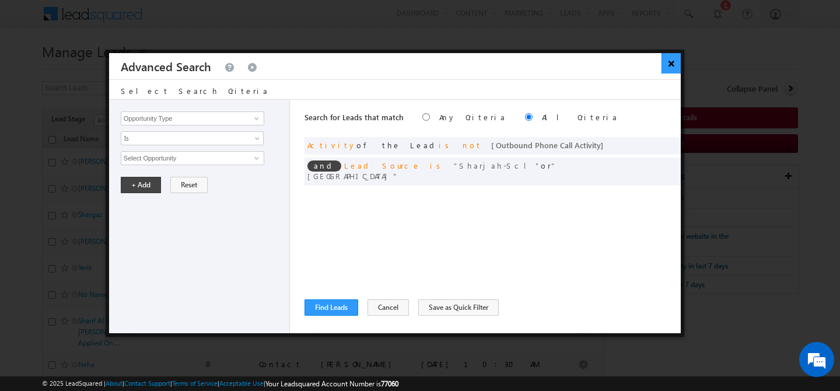 The height and width of the screenshot is (391, 840). I want to click on a: About, so click(114, 383).